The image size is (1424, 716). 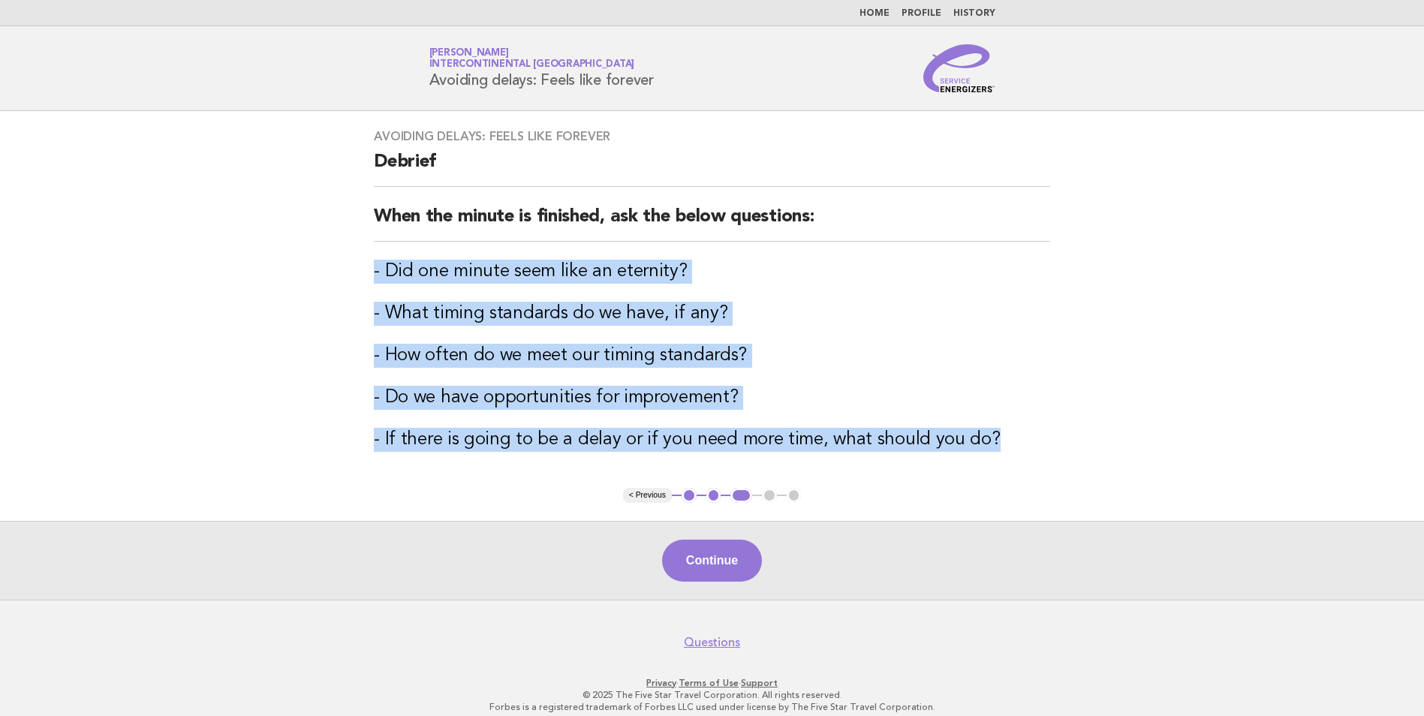 I want to click on a: History, so click(x=974, y=14).